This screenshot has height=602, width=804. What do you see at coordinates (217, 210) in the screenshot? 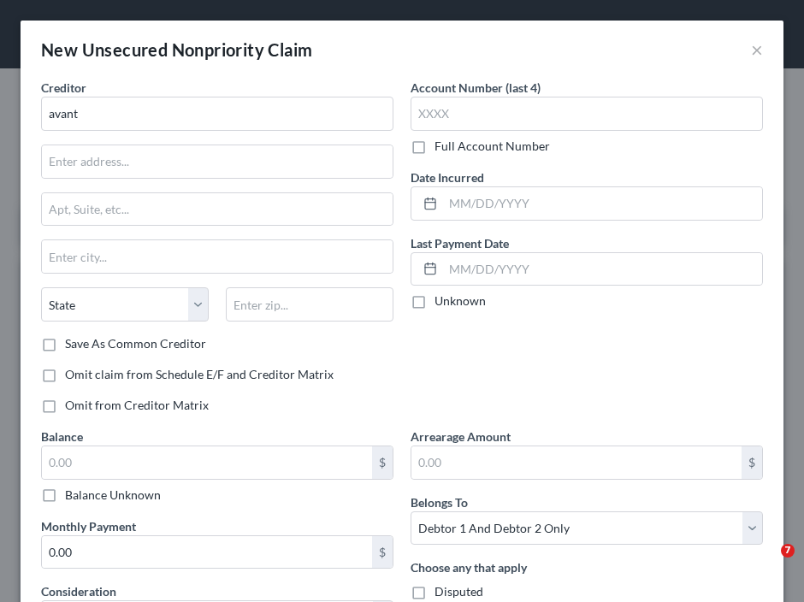
I see `input: Apt, Suite, etc...` at bounding box center [217, 210].